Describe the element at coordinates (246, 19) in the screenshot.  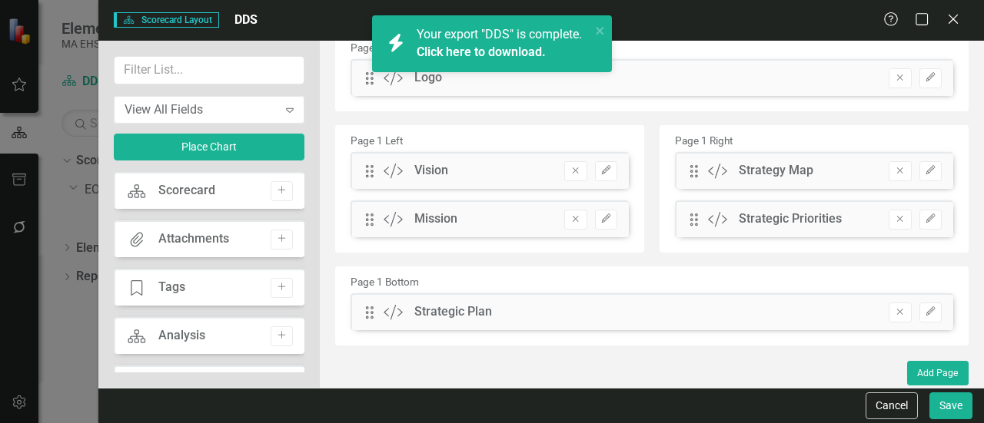
I see `span: DDS` at that location.